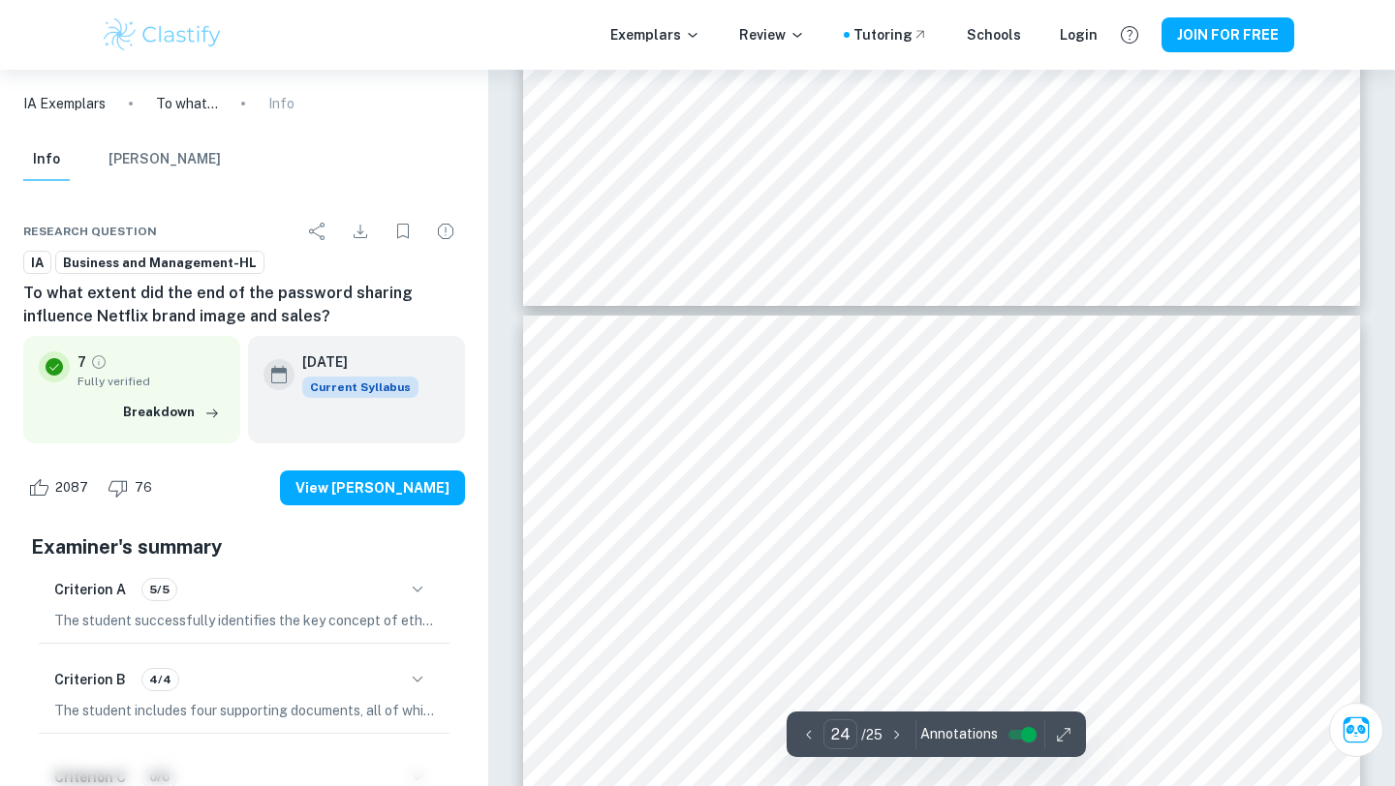 The width and height of the screenshot is (1395, 786). I want to click on p: / 25, so click(872, 735).